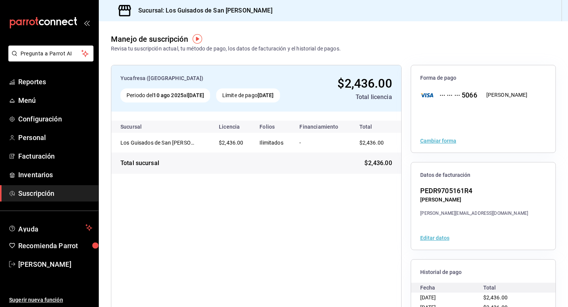 The width and height of the screenshot is (568, 307). I want to click on strong: 10 ago 2025, so click(168, 95).